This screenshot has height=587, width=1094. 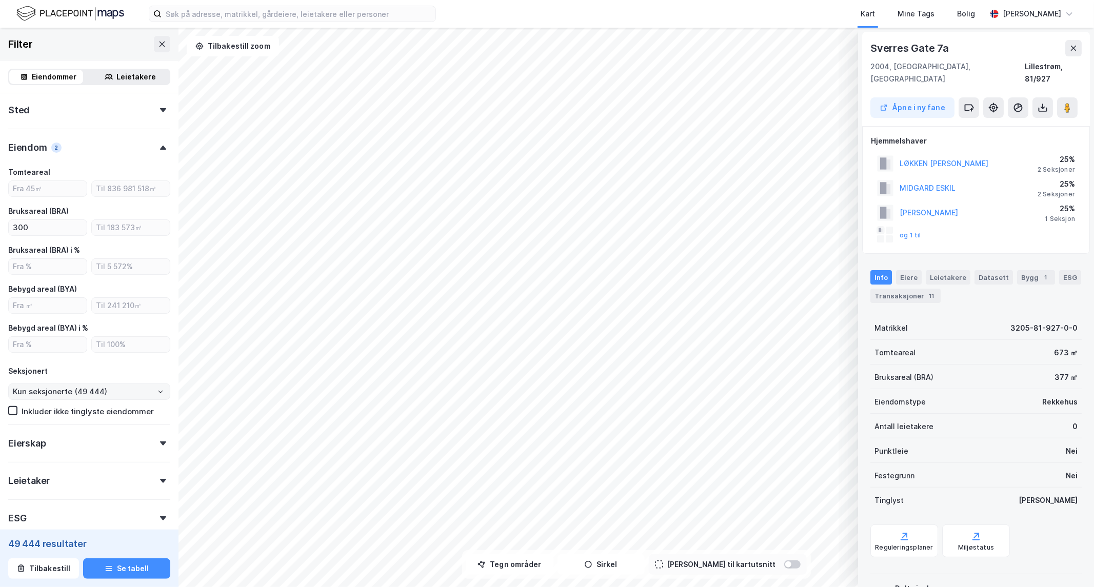 I want to click on div: 49 444 resultater, so click(x=89, y=544).